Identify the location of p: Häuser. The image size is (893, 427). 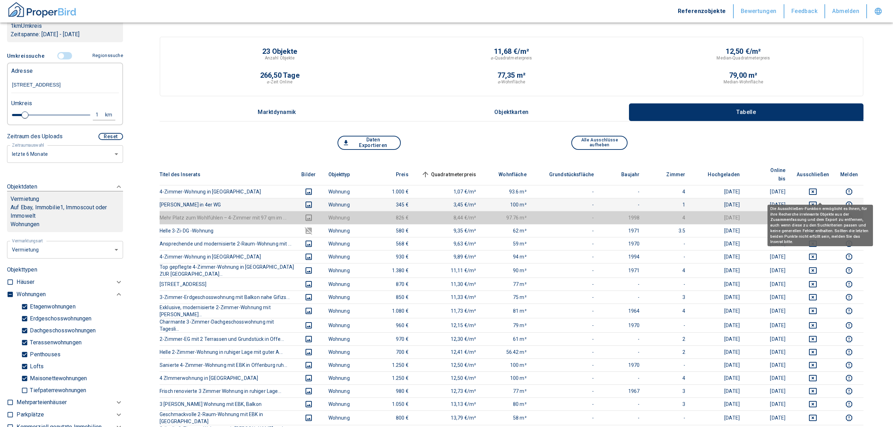
(25, 282).